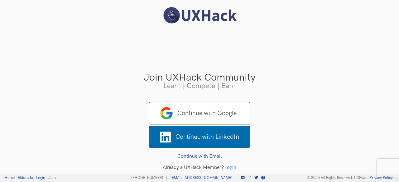 This screenshot has height=182, width=399. I want to click on a: Join, so click(52, 178).